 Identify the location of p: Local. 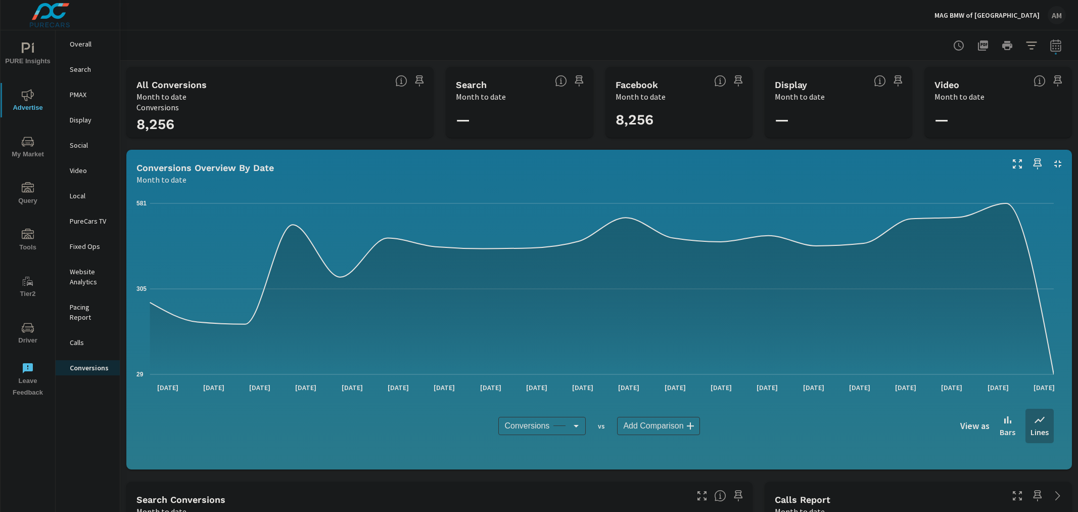
(90, 196).